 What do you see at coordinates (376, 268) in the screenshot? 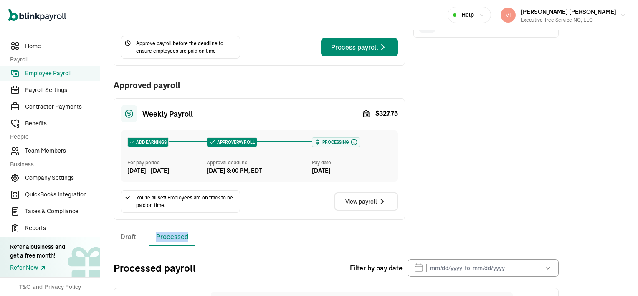
I see `span: Filter by pay date` at bounding box center [376, 268].